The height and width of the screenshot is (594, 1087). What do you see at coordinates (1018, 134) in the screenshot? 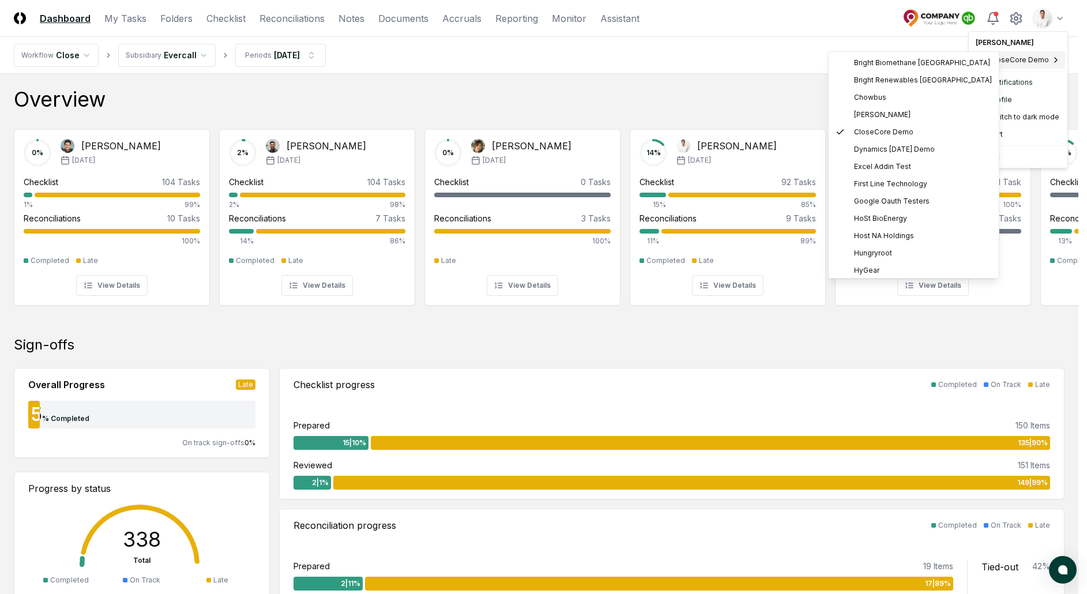
I see `div: Support` at bounding box center [1018, 134].